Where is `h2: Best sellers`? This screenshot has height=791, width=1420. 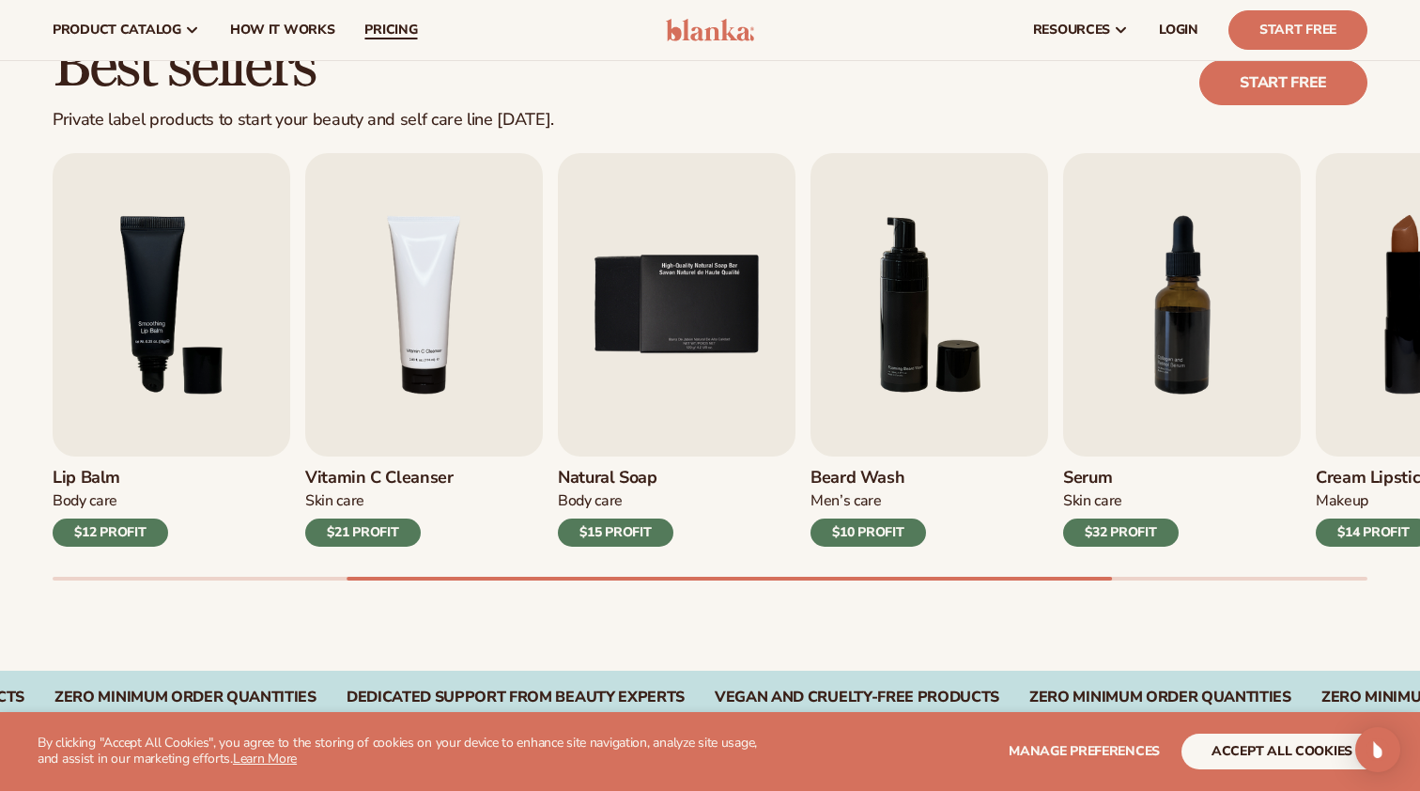 h2: Best sellers is located at coordinates (303, 67).